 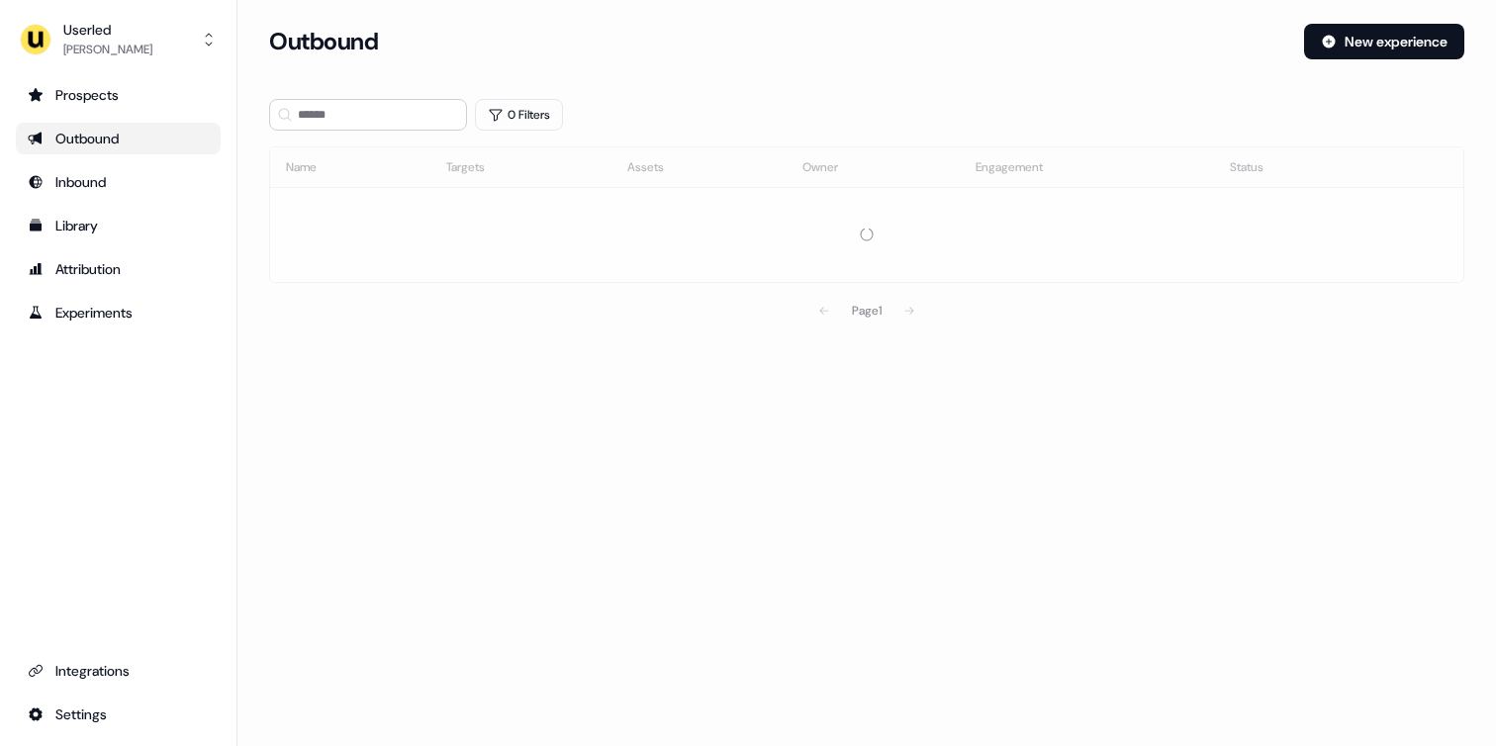 What do you see at coordinates (118, 95) in the screenshot?
I see `a: Go to prospects` at bounding box center [118, 95].